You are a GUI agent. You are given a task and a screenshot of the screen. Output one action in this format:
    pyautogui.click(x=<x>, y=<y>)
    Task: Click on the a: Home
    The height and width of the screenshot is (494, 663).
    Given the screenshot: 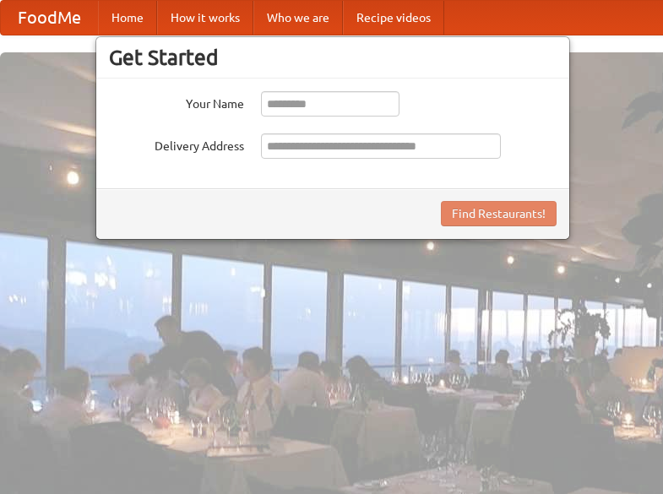 What is the action you would take?
    pyautogui.click(x=128, y=18)
    